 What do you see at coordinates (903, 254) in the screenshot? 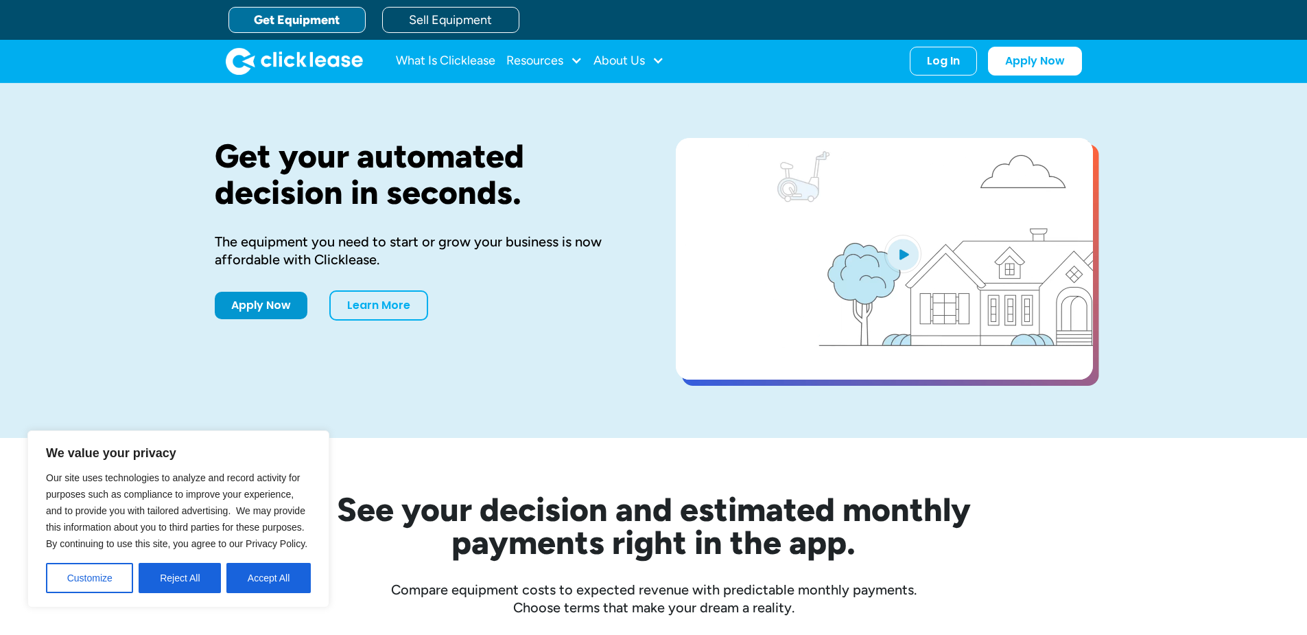
I see `img: Blue play button logo on a light blue circular background` at bounding box center [903, 254].